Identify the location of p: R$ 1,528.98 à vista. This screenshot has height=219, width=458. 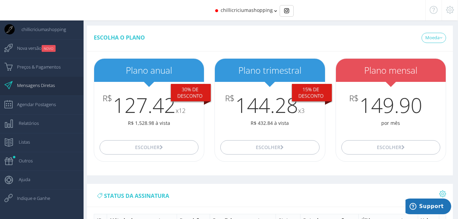
(149, 123).